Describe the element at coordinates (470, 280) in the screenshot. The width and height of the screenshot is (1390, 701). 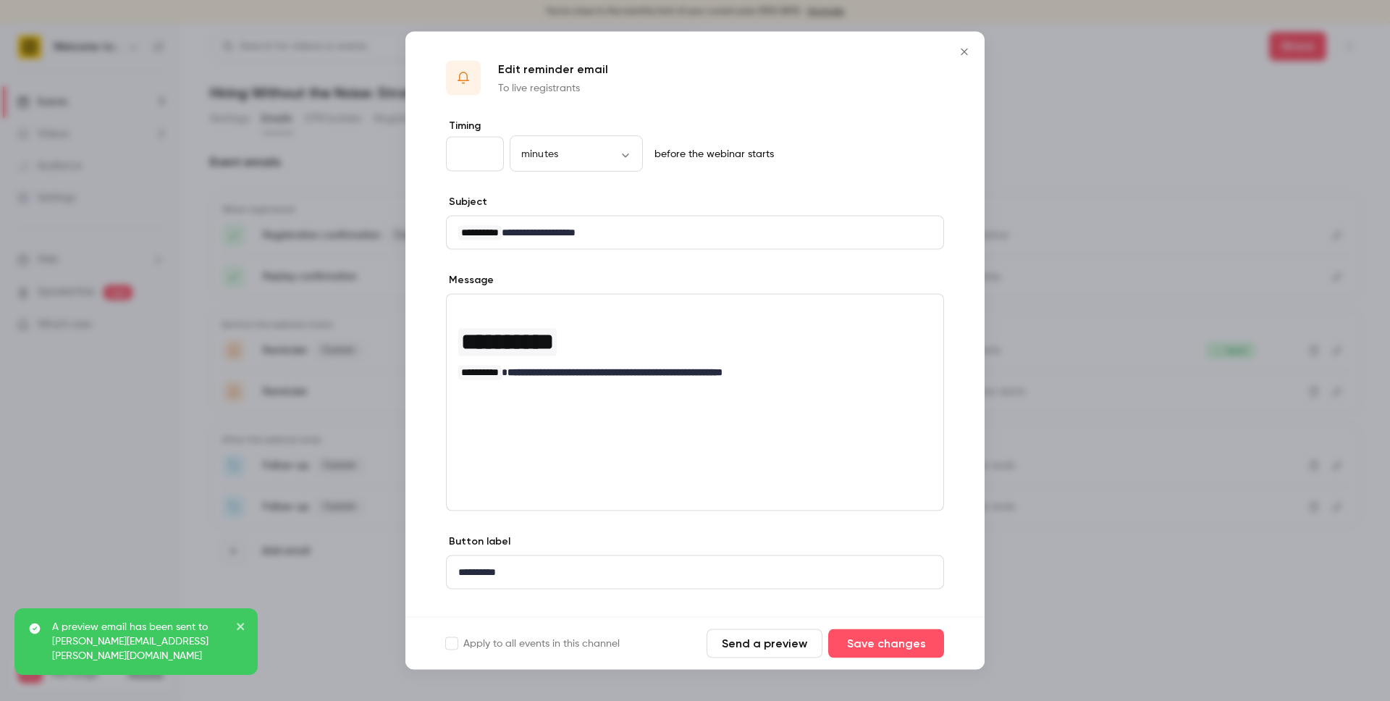
I see `label: Message` at that location.